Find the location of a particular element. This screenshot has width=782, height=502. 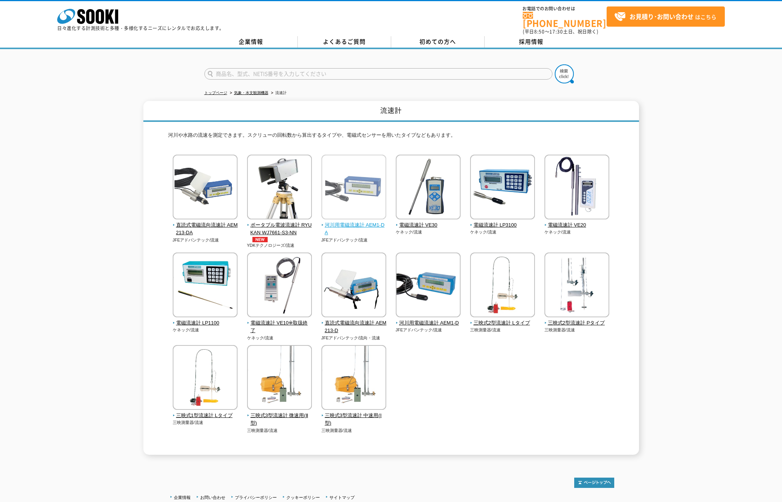

img: 三映式3型流速計 微速用(Ⅱ型) is located at coordinates (279, 378).